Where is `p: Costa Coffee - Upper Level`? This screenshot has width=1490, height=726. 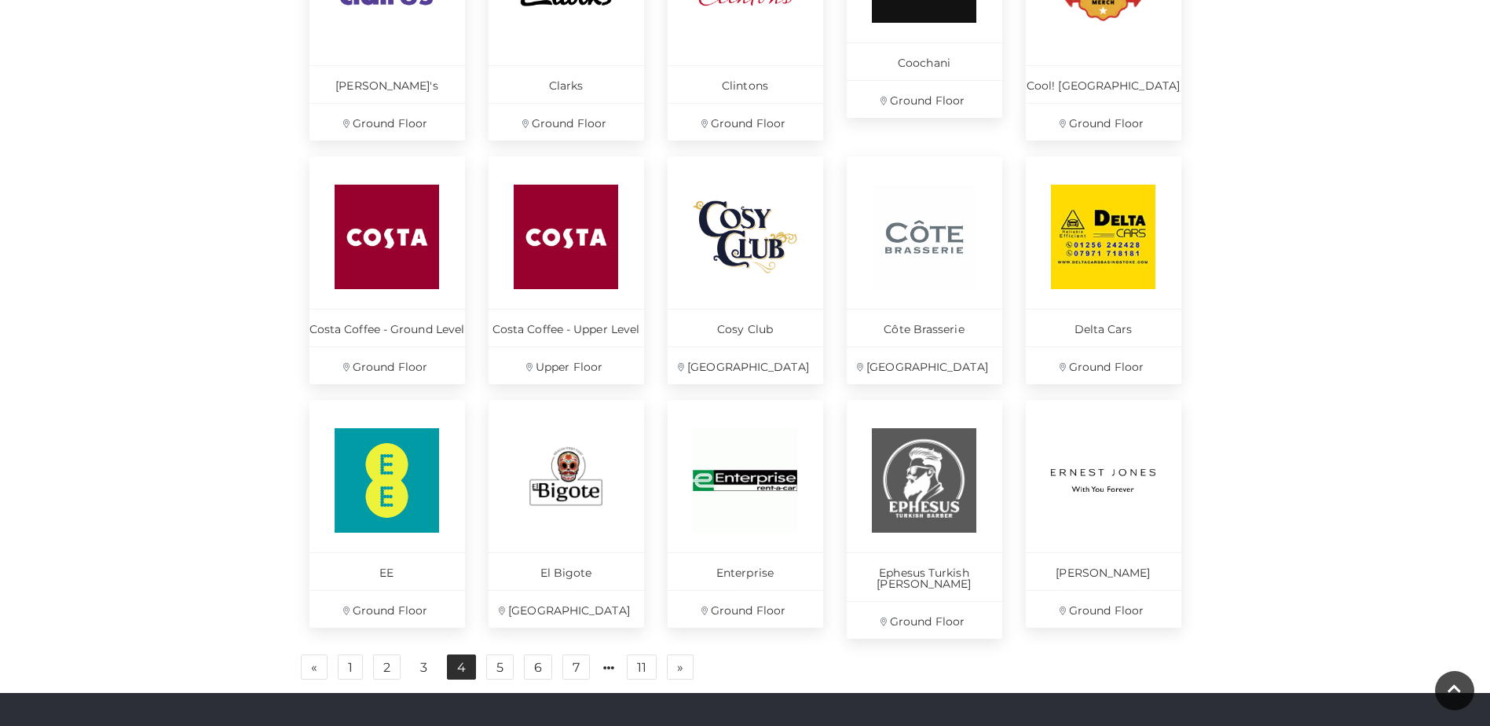 p: Costa Coffee - Upper Level is located at coordinates (566, 327).